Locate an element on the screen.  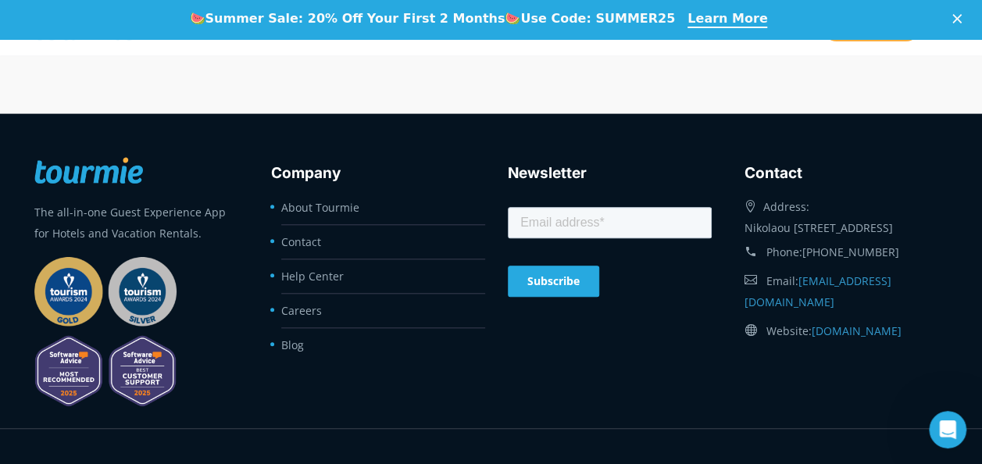
a: Learn More is located at coordinates (727, 20).